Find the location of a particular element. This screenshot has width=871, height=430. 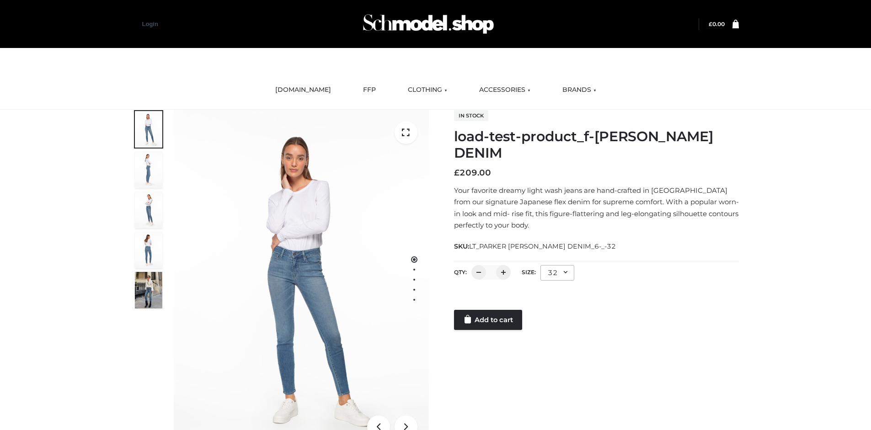

img: Bowery-Skinny_Cove-1.jpg is located at coordinates (149, 290).